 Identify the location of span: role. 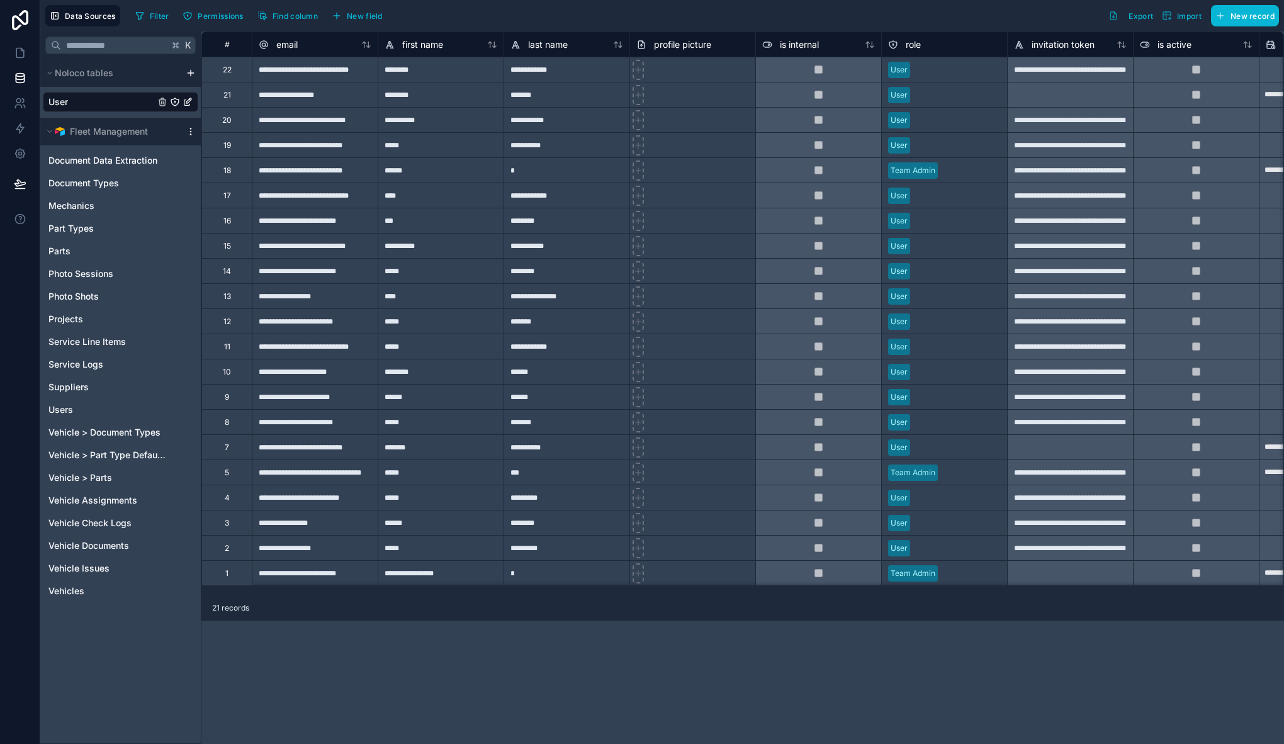
(913, 45).